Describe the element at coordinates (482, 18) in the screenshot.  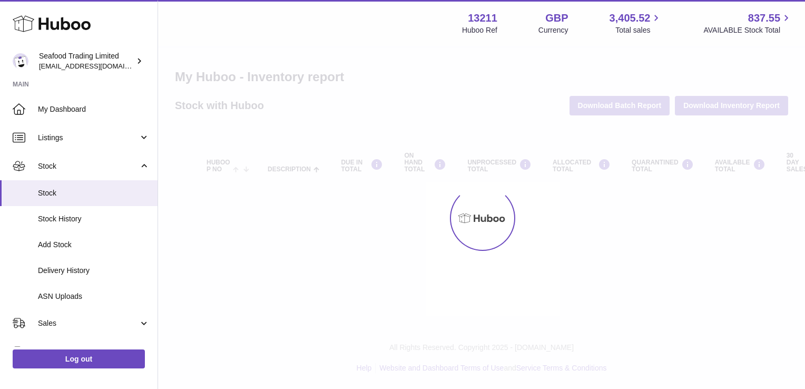
I see `strong: 13211` at that location.